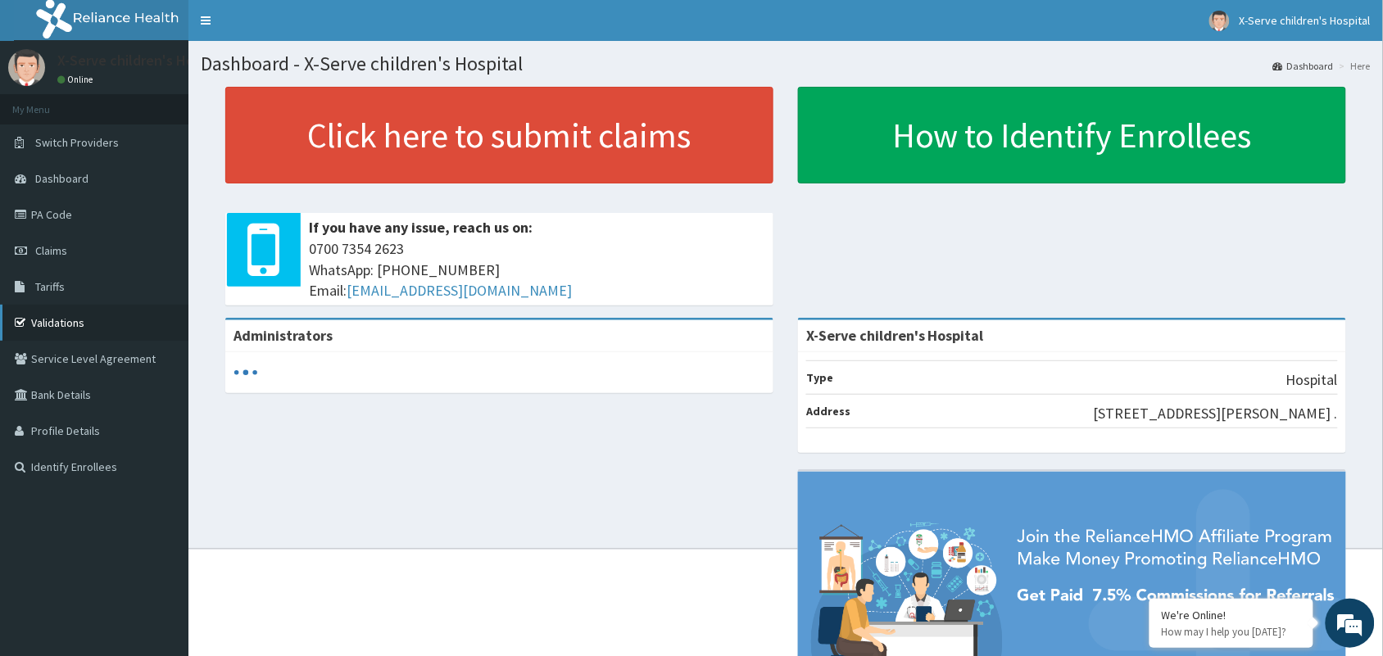 The height and width of the screenshot is (656, 1383). I want to click on b: Administrators, so click(283, 335).